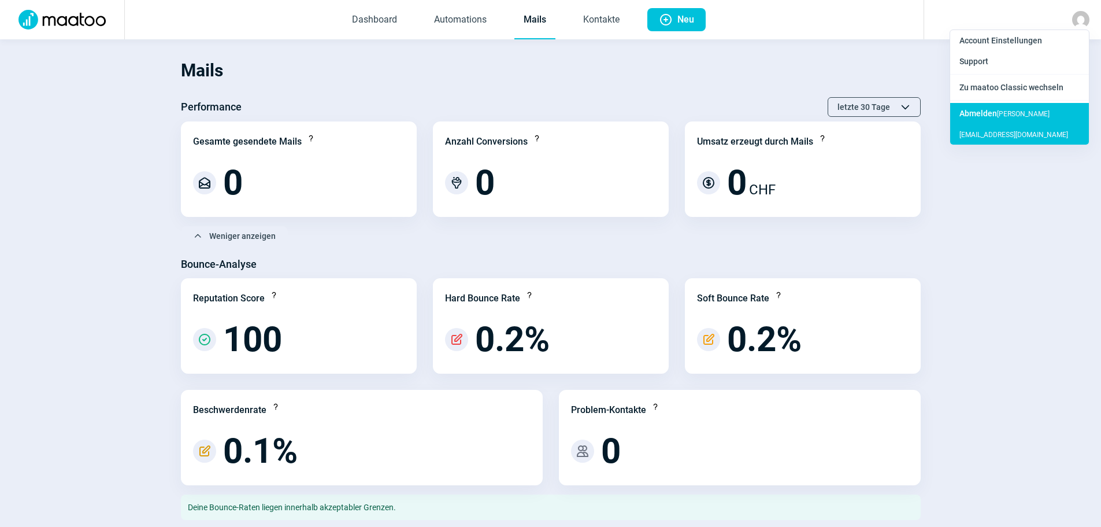  Describe the element at coordinates (1001, 40) in the screenshot. I see `span: Account Einstellungen` at that location.